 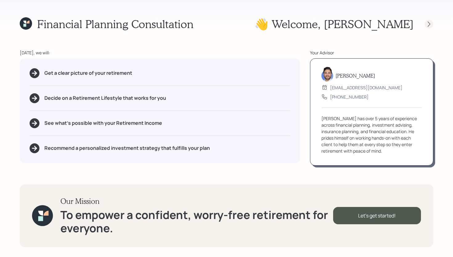 What do you see at coordinates (105, 98) in the screenshot?
I see `h5: Decide on a Retirement Lifestyle that works for you` at bounding box center [105, 98].